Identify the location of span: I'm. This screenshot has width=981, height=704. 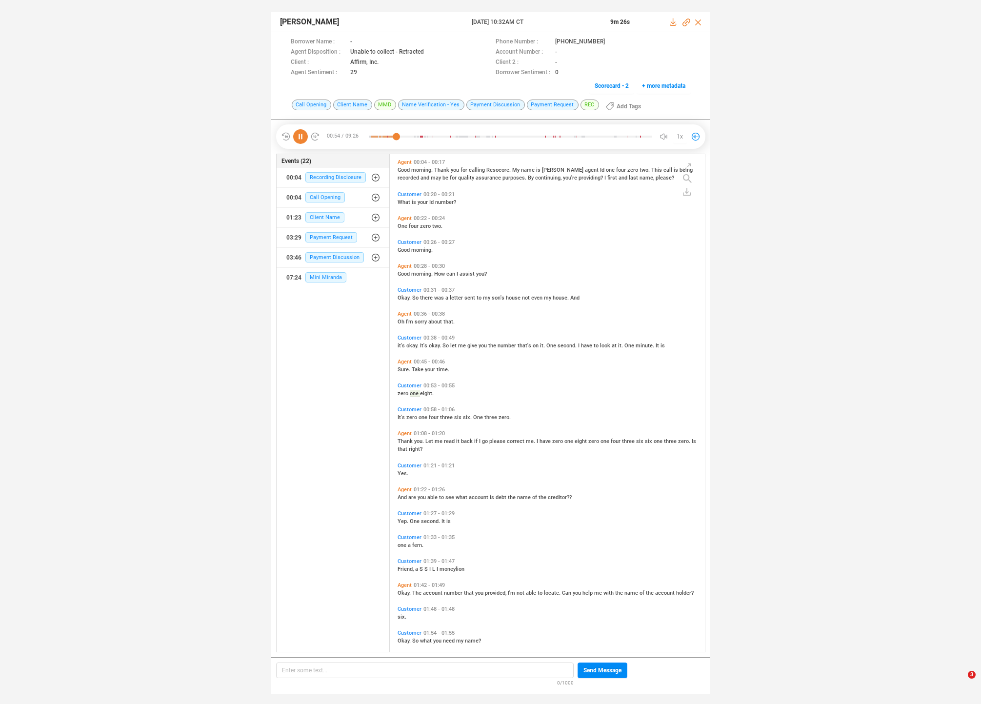
(512, 593).